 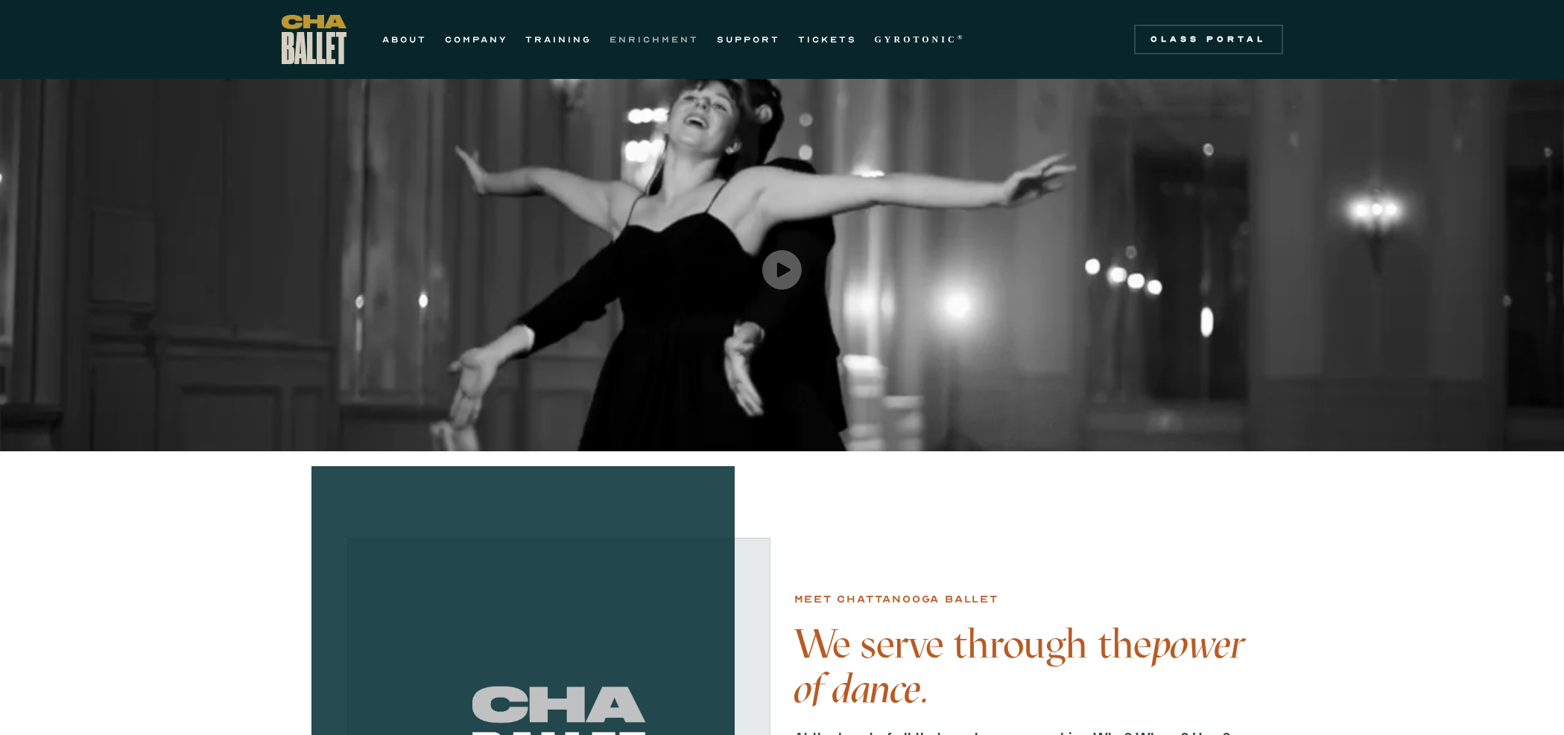 I want to click on a: ABOUT, so click(x=405, y=39).